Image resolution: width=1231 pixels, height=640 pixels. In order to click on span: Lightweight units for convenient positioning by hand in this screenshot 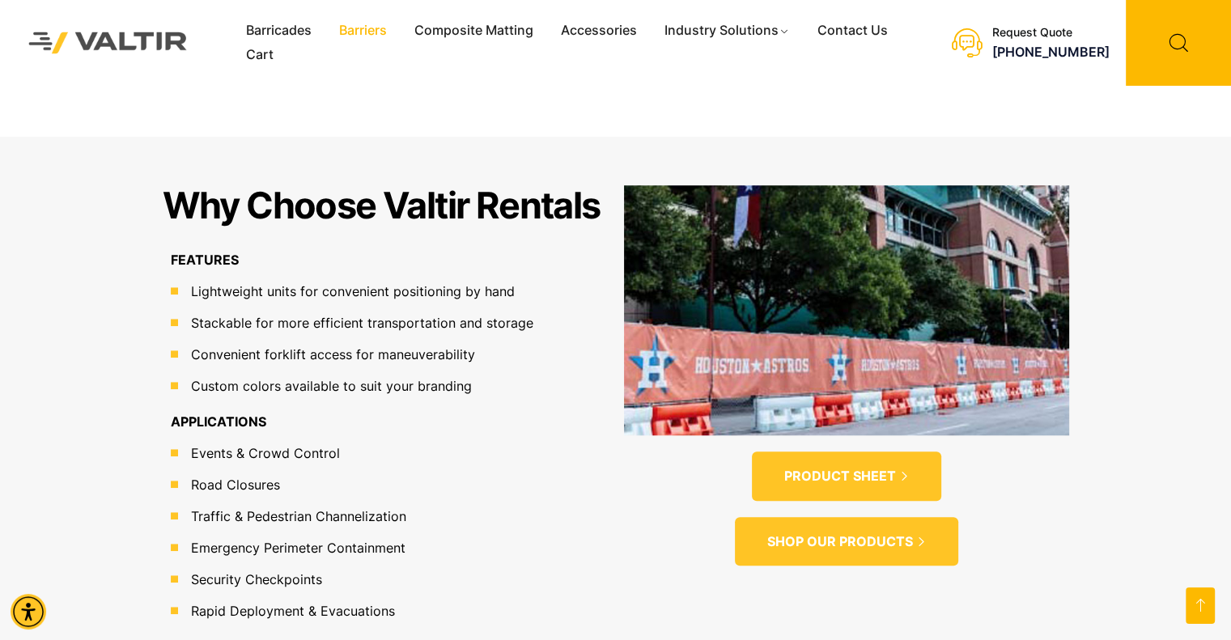, I will do `click(350, 291)`.